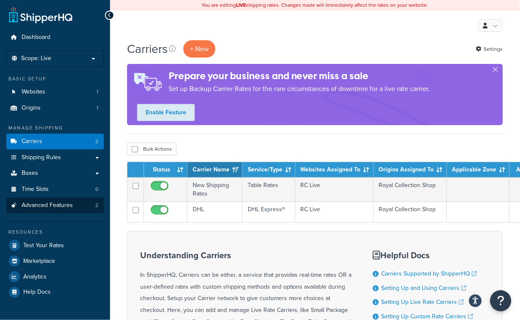  I want to click on button: Bulk Actions, so click(152, 149).